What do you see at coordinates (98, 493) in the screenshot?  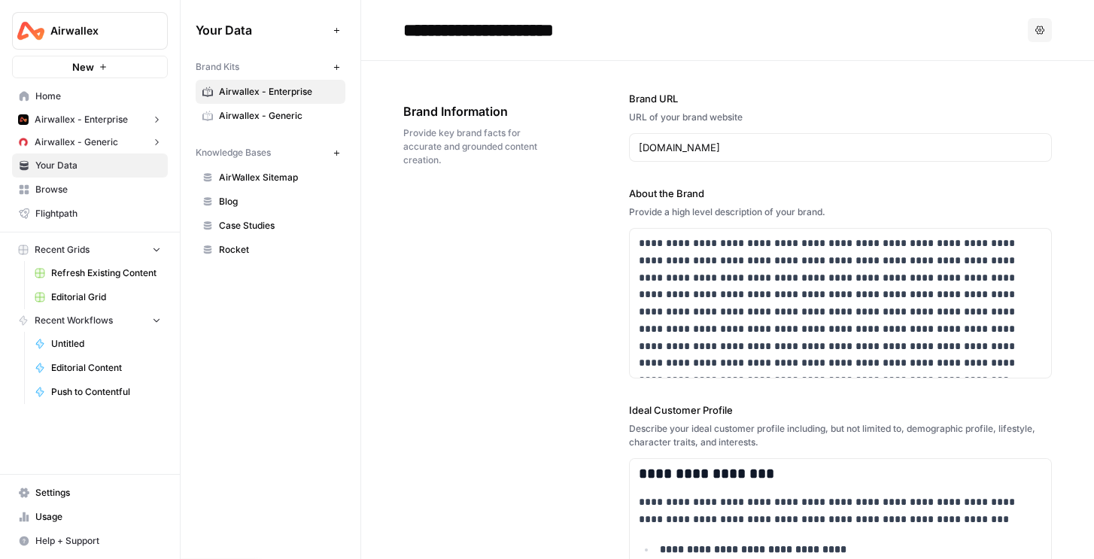 I see `span: Settings` at bounding box center [98, 493].